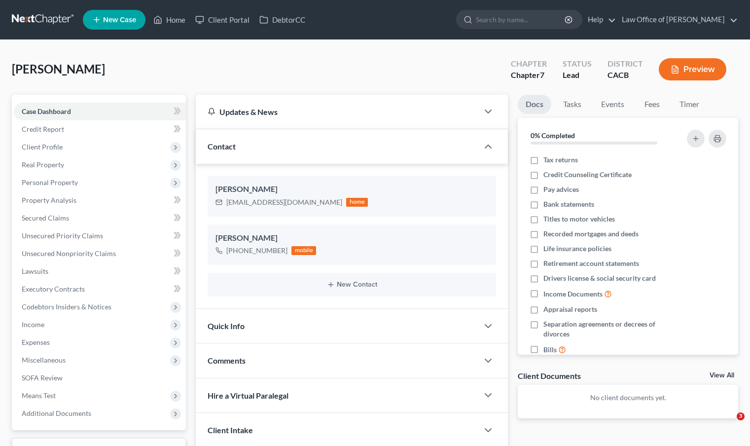 The image size is (750, 446). What do you see at coordinates (33, 324) in the screenshot?
I see `span: Income` at bounding box center [33, 324].